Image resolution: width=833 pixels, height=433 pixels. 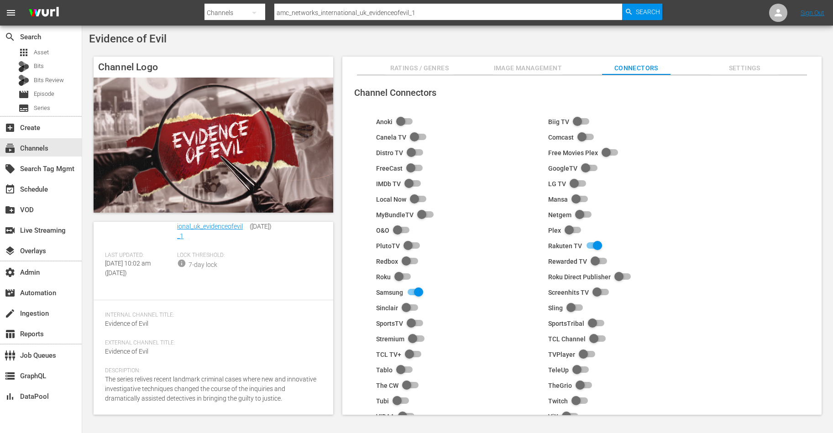 What do you see at coordinates (10, 210) in the screenshot?
I see `span: VOD` at bounding box center [10, 210].